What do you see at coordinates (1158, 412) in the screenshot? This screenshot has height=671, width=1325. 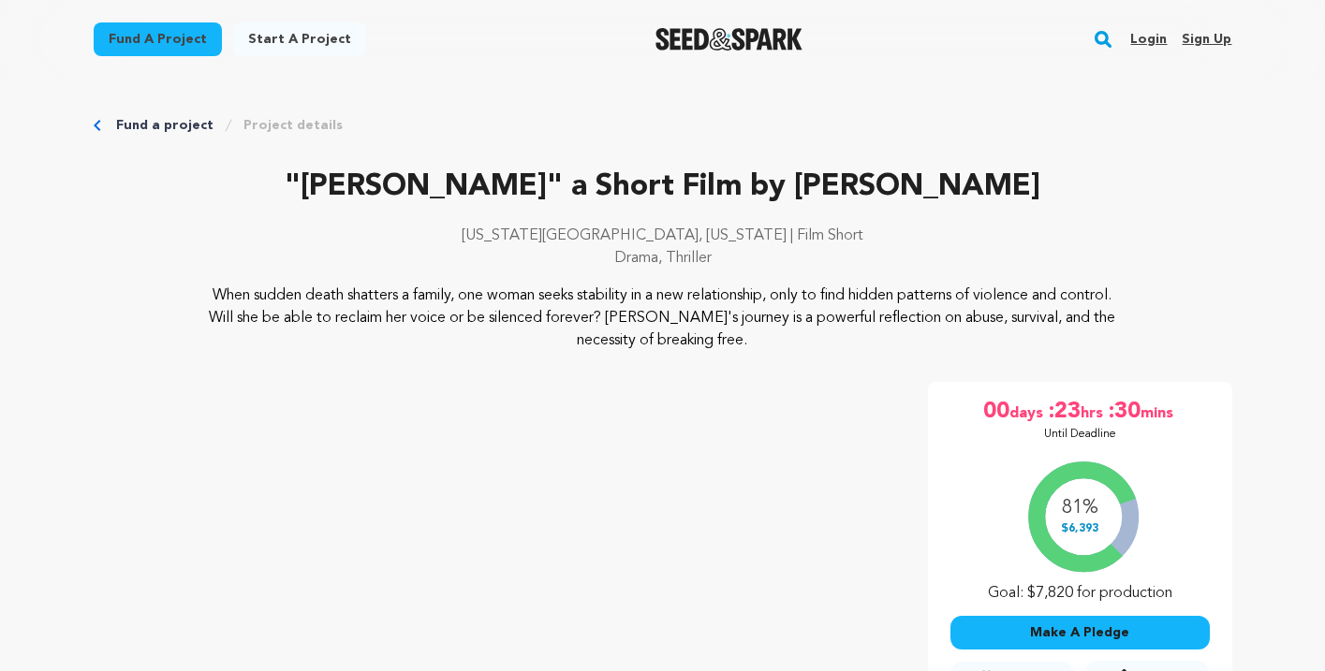 I see `span: mins` at bounding box center [1158, 412].